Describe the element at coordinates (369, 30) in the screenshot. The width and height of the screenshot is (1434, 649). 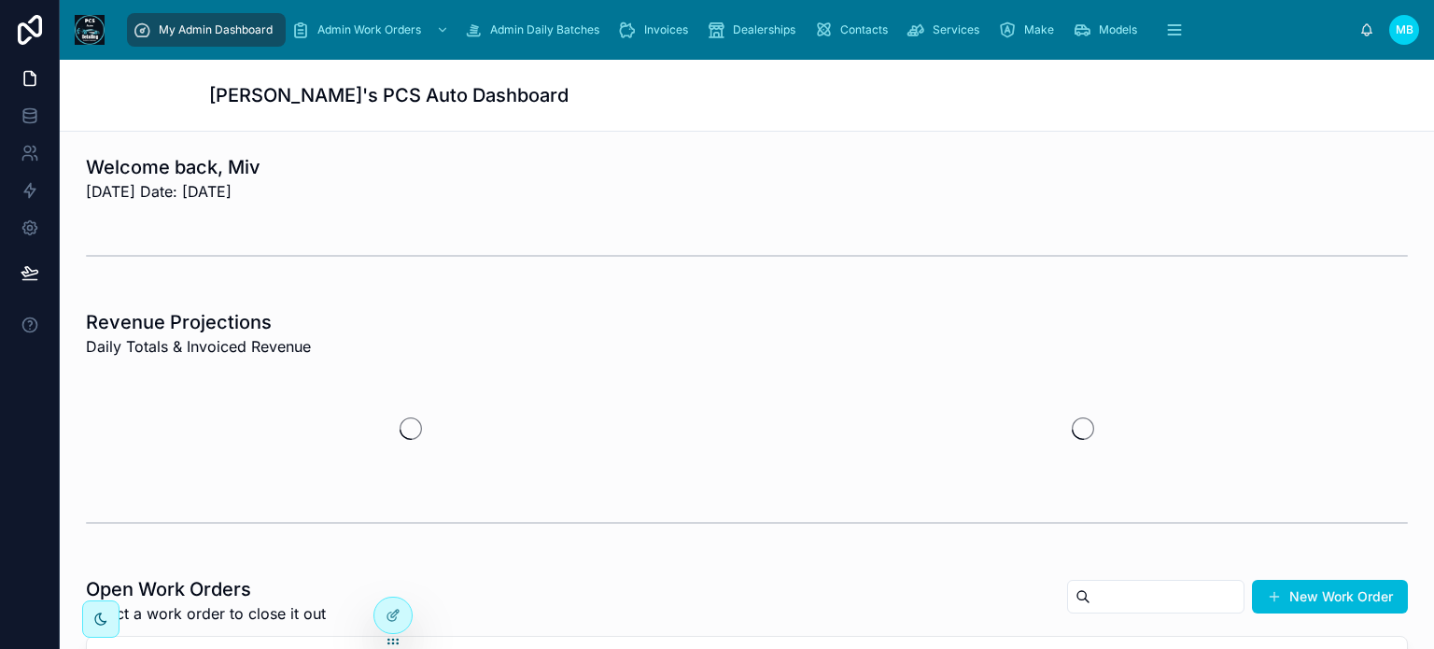
I see `span: Admin Work Orders` at that location.